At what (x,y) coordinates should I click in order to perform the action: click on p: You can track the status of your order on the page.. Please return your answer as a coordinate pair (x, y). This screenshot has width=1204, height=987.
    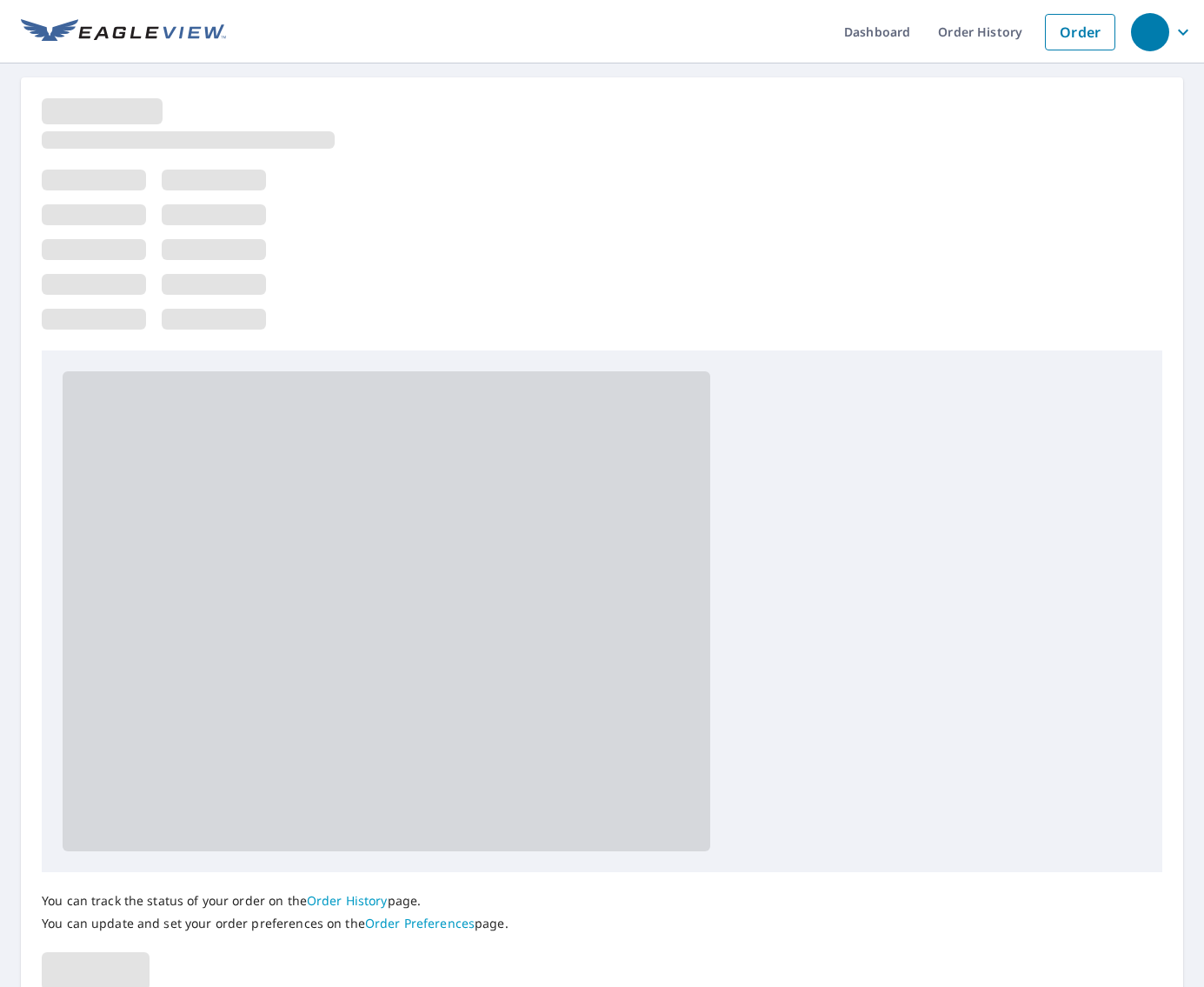
    Looking at the image, I should click on (275, 901).